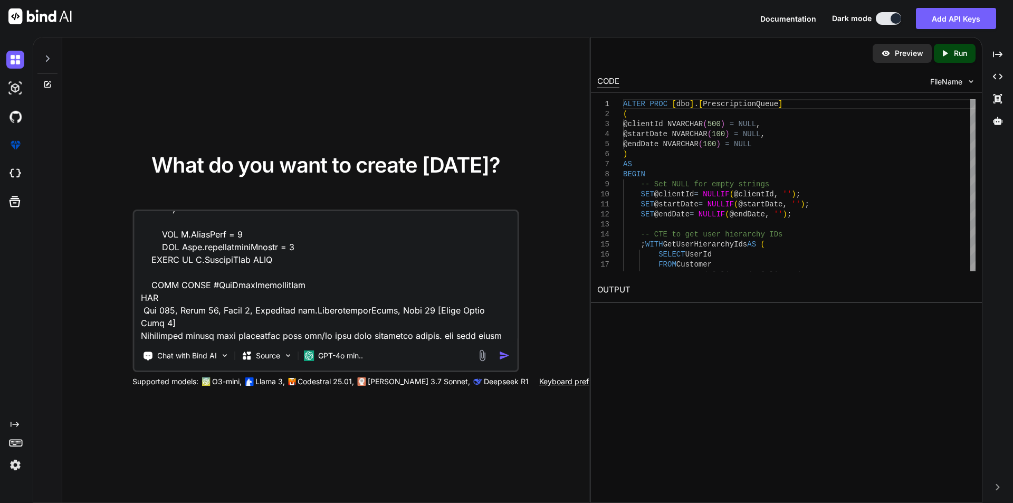  Describe the element at coordinates (755, 274) in the screenshot. I see `span: OR` at that location.